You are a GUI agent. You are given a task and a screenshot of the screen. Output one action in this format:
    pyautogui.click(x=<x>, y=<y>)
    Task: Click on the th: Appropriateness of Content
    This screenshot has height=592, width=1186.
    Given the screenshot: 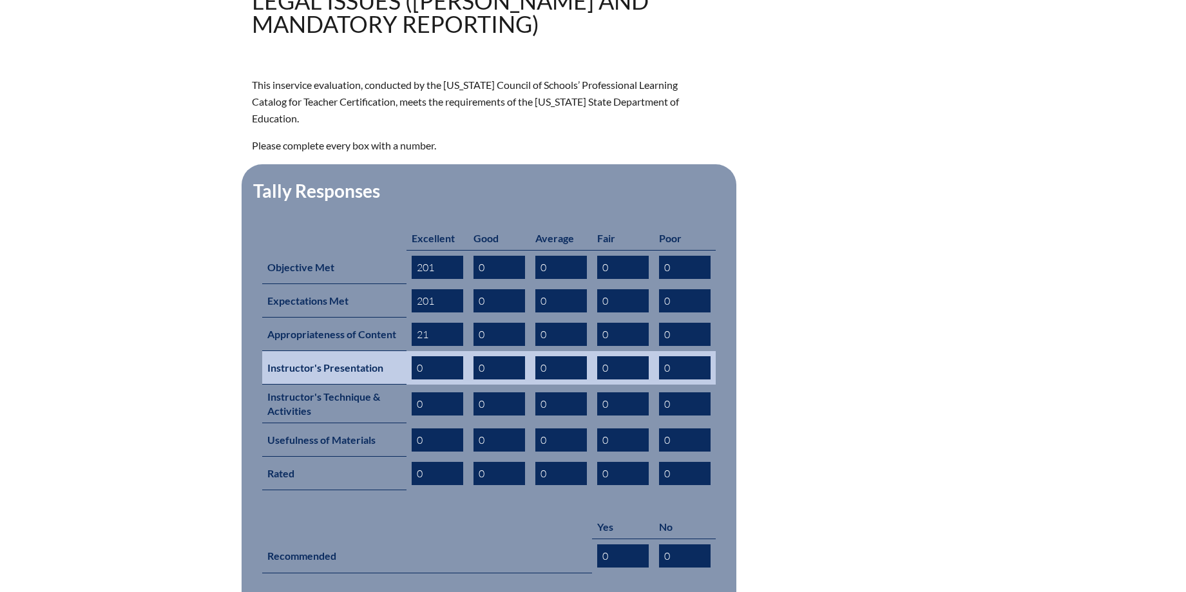 What is the action you would take?
    pyautogui.click(x=334, y=334)
    